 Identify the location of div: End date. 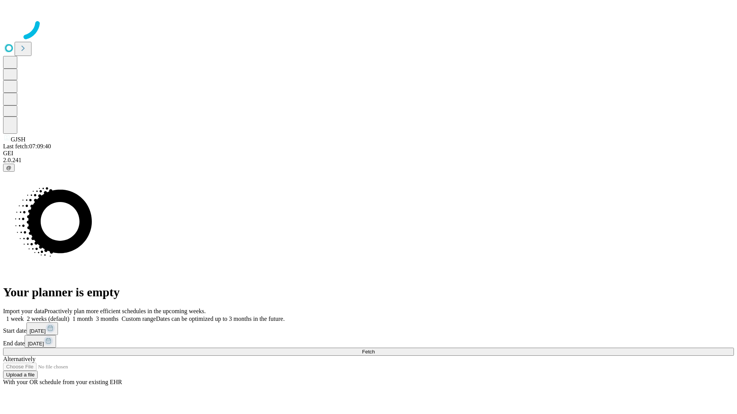
(368, 342).